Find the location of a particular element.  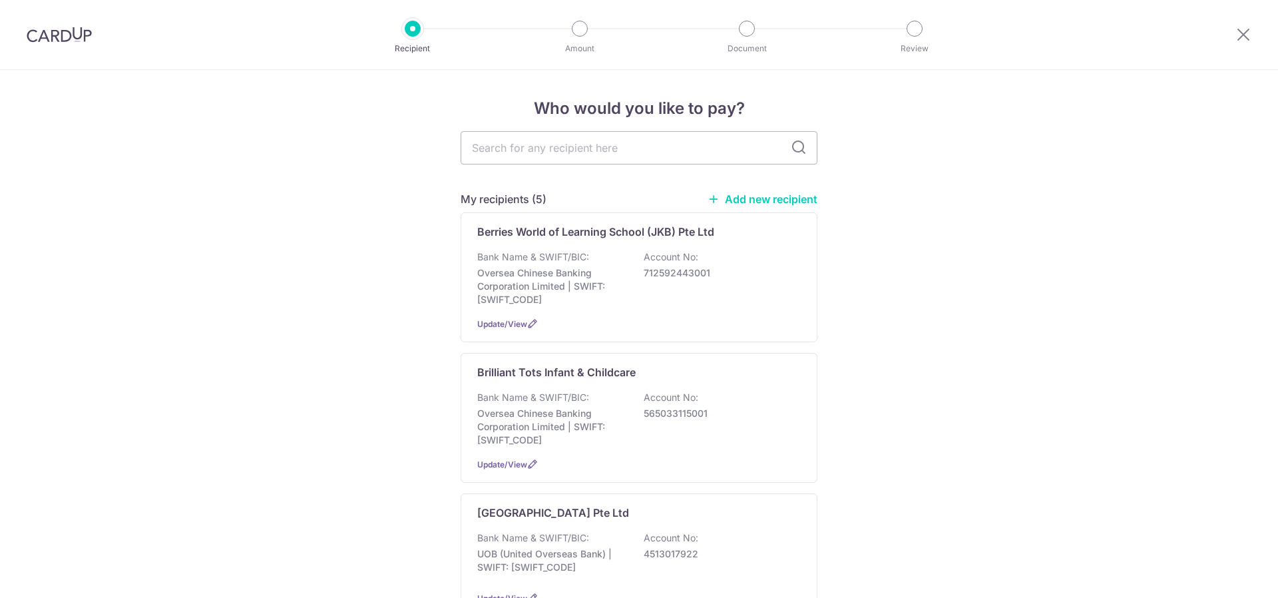

p: Recipient is located at coordinates (413, 49).